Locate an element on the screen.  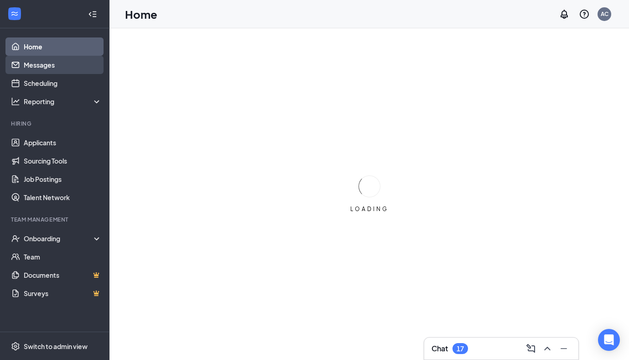
a: Home is located at coordinates (63, 47).